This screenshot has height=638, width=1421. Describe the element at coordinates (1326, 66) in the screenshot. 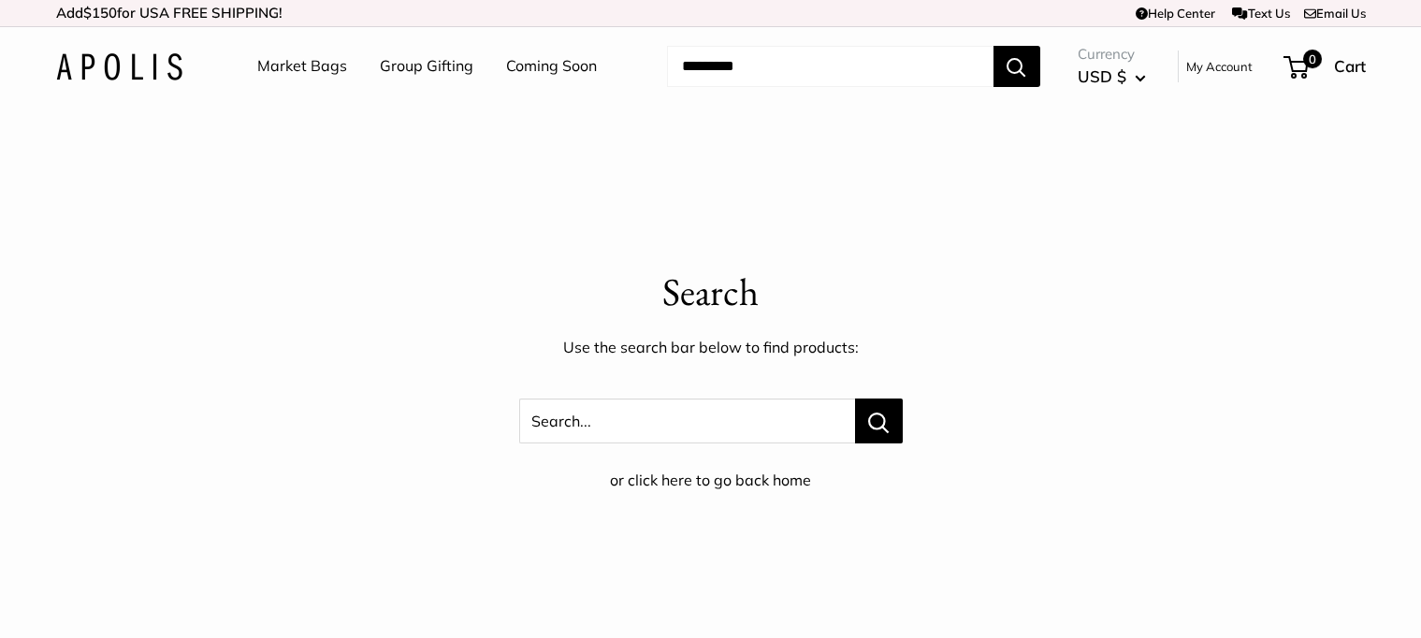

I see `a: 0 Cart` at that location.